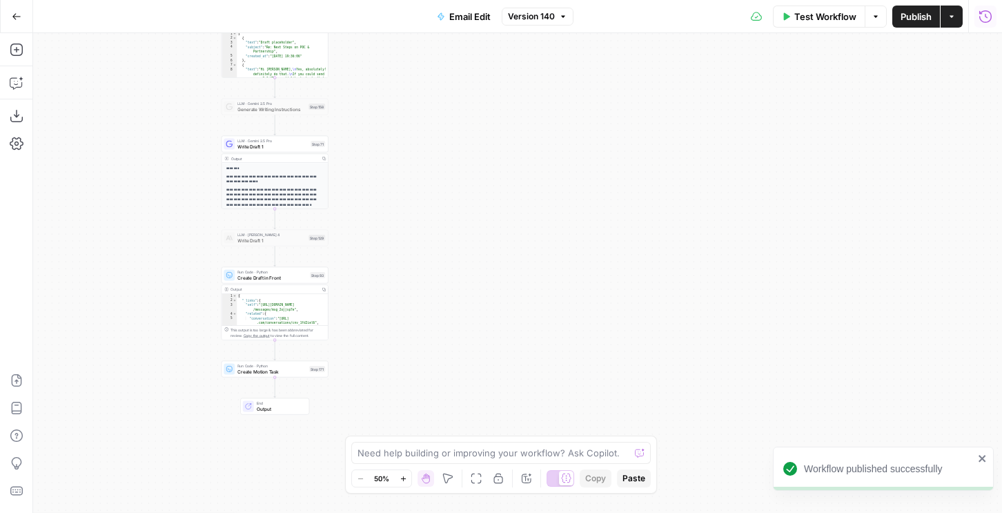 The height and width of the screenshot is (513, 1002). What do you see at coordinates (596, 478) in the screenshot?
I see `span: Copy` at bounding box center [596, 478].